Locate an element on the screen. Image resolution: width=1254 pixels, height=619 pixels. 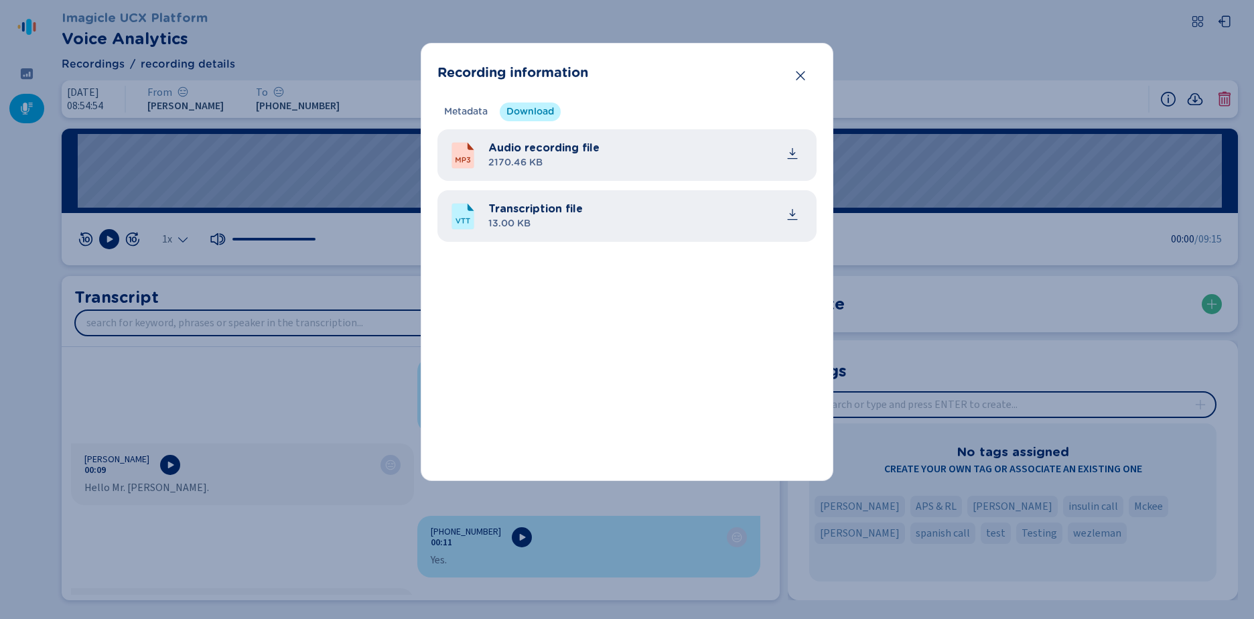
span: 13.00 KB is located at coordinates (535, 224).